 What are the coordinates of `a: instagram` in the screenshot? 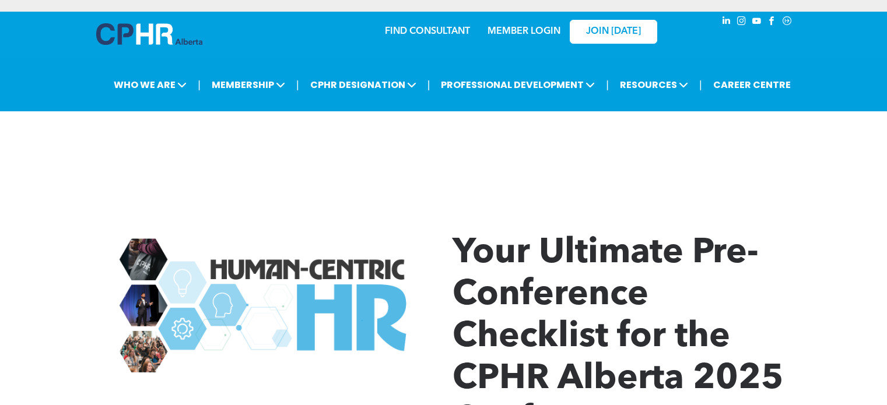 It's located at (742, 22).